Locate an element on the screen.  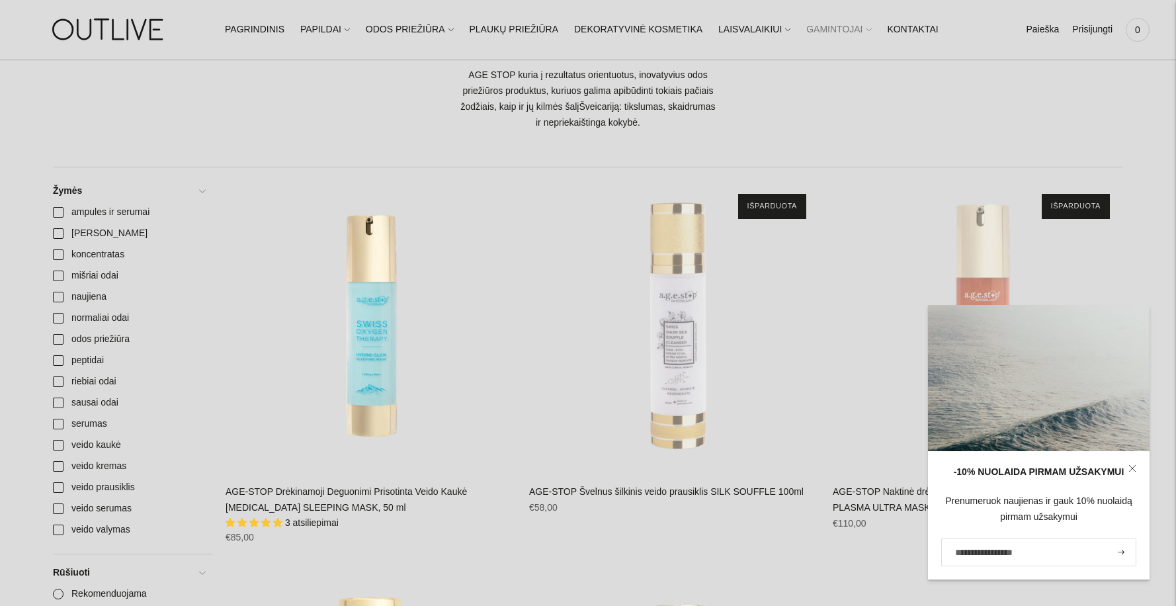
a: Prisijungti is located at coordinates (1092, 30).